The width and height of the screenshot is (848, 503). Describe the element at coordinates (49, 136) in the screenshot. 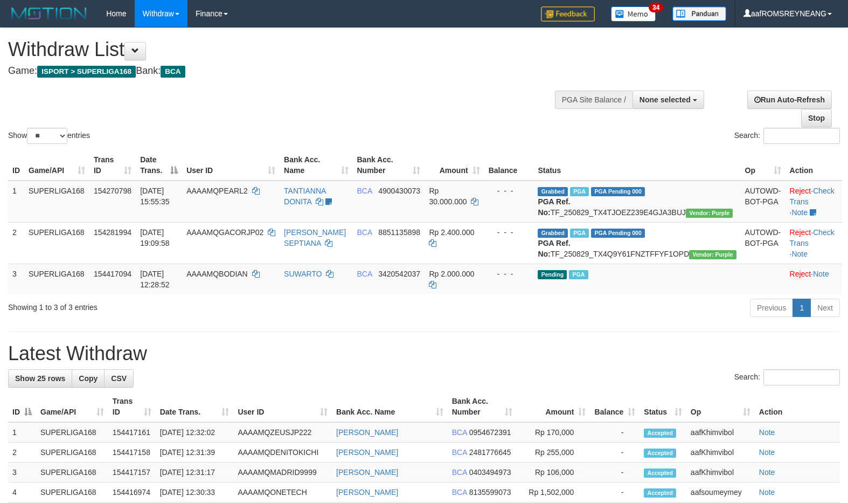

I see `label: Show entries` at that location.